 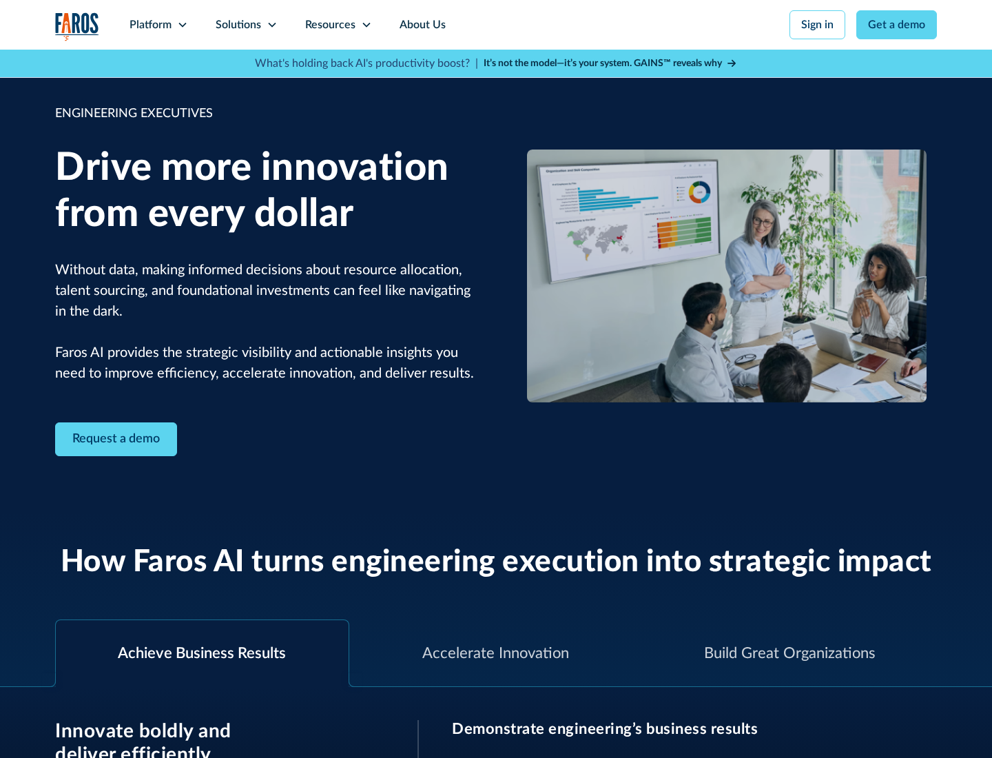 What do you see at coordinates (610, 63) in the screenshot?
I see `a: It’s not the model—it’s your system. GAINS™ reveals why` at bounding box center [610, 63].